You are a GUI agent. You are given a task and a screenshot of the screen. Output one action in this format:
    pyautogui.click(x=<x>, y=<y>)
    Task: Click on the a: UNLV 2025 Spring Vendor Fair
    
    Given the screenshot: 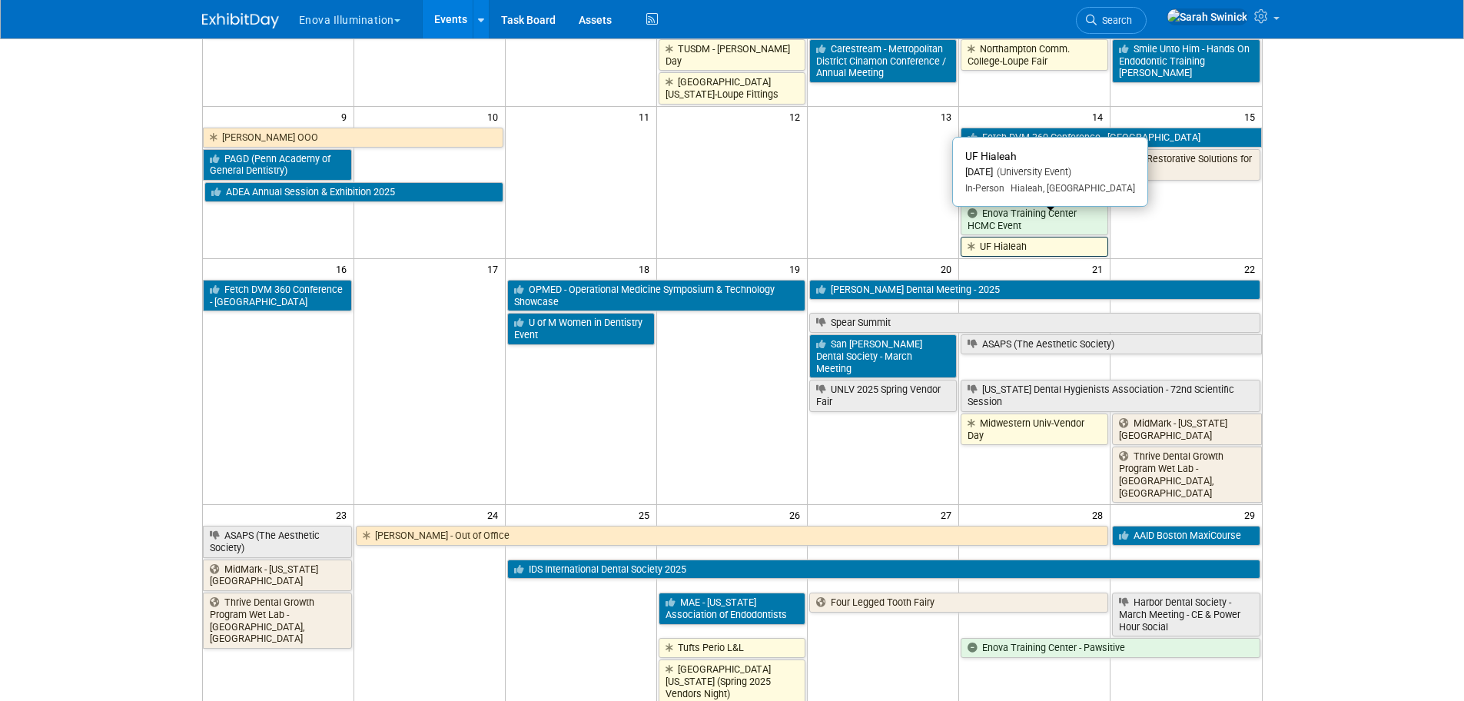 What is the action you would take?
    pyautogui.click(x=883, y=395)
    